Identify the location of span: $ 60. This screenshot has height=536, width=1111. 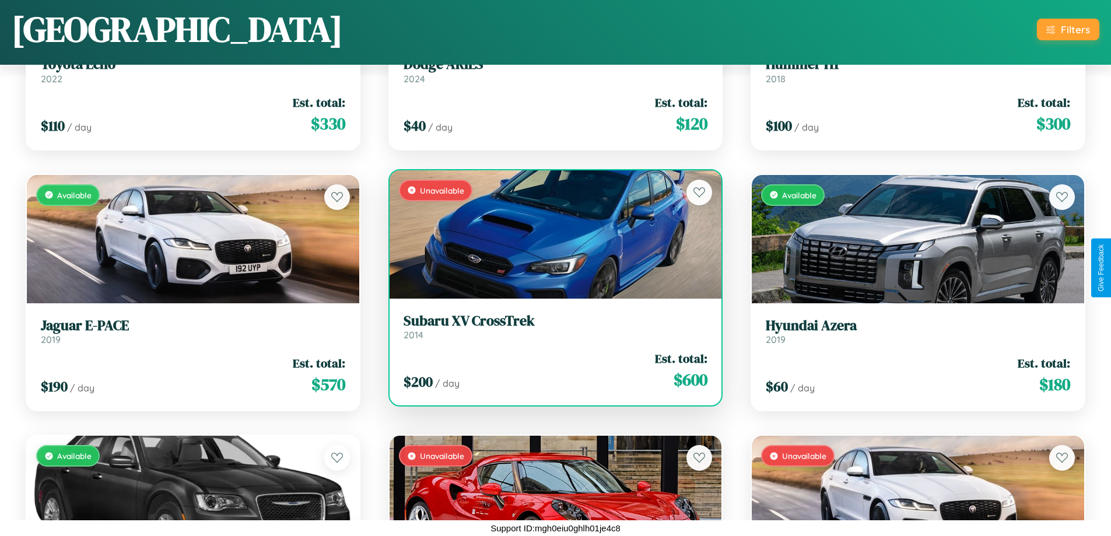
(777, 386).